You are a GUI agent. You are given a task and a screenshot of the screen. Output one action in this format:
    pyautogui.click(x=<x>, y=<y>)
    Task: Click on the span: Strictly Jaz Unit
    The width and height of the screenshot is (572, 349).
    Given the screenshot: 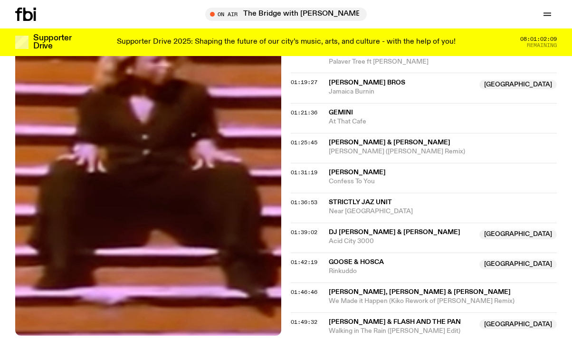 What is the action you would take?
    pyautogui.click(x=360, y=203)
    